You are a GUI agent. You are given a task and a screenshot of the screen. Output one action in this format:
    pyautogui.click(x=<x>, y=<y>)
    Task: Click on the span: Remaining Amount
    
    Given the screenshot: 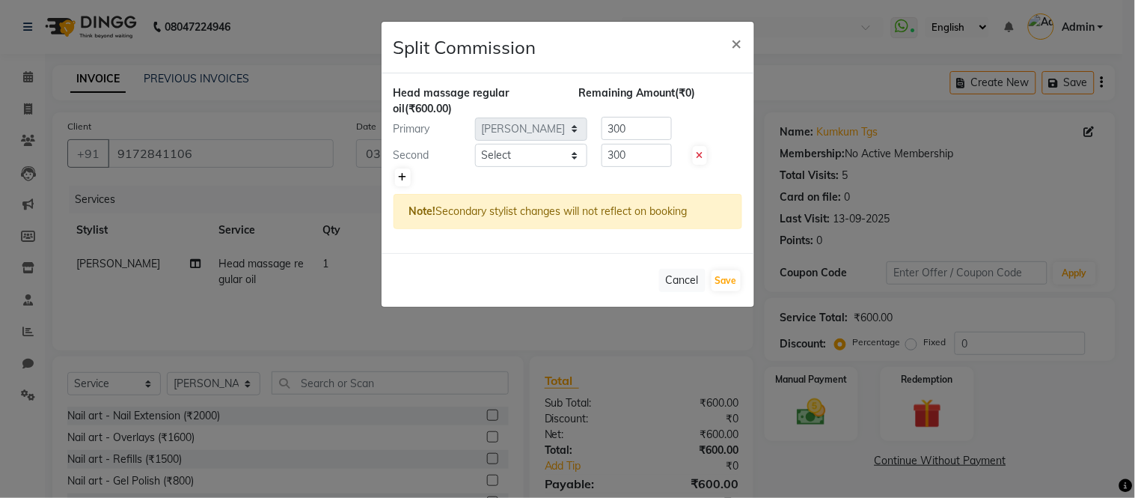 What is the action you would take?
    pyautogui.click(x=627, y=93)
    